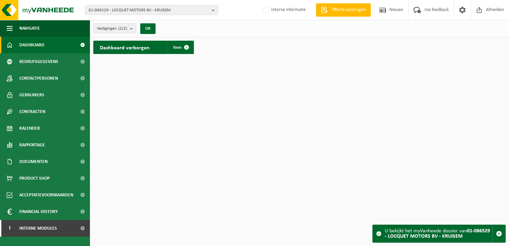  I want to click on span: Gebruikers, so click(32, 95).